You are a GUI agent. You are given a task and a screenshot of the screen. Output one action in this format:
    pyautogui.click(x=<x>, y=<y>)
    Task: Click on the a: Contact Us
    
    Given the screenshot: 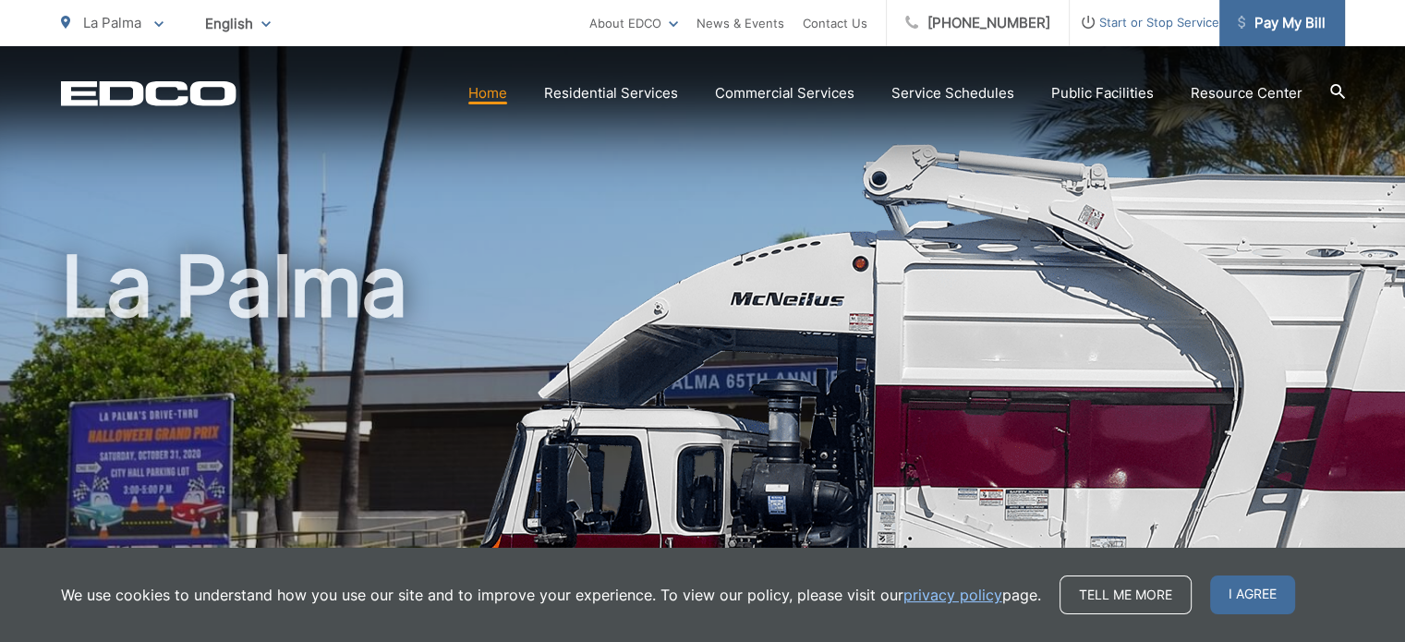 What is the action you would take?
    pyautogui.click(x=835, y=23)
    